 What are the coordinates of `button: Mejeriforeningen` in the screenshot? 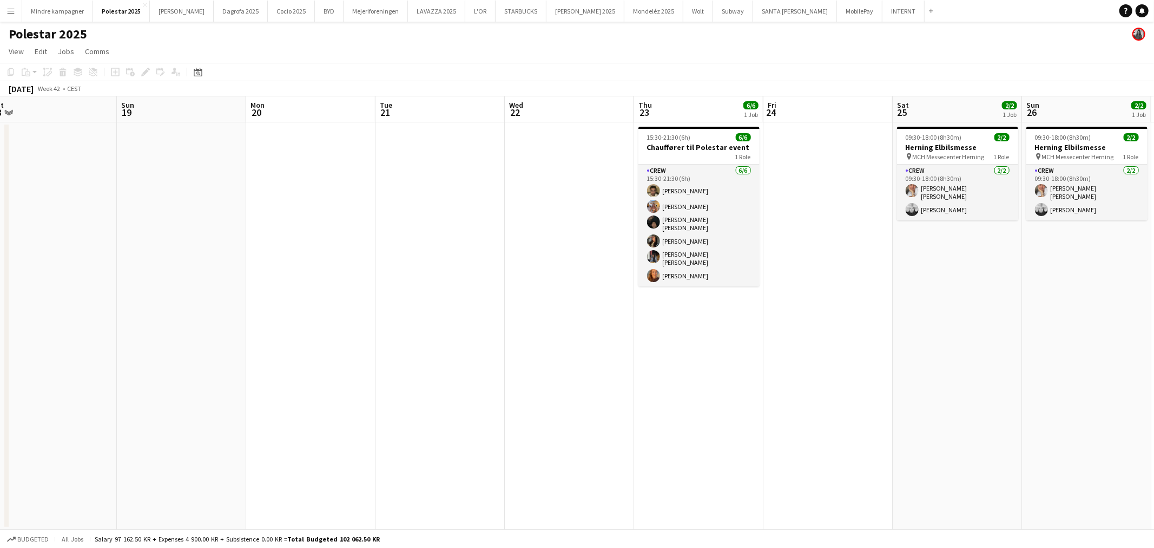 It's located at (376, 11).